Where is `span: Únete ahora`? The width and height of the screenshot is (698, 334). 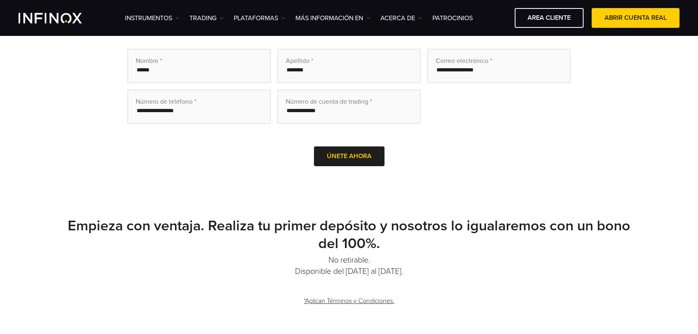 span: Únete ahora is located at coordinates (349, 156).